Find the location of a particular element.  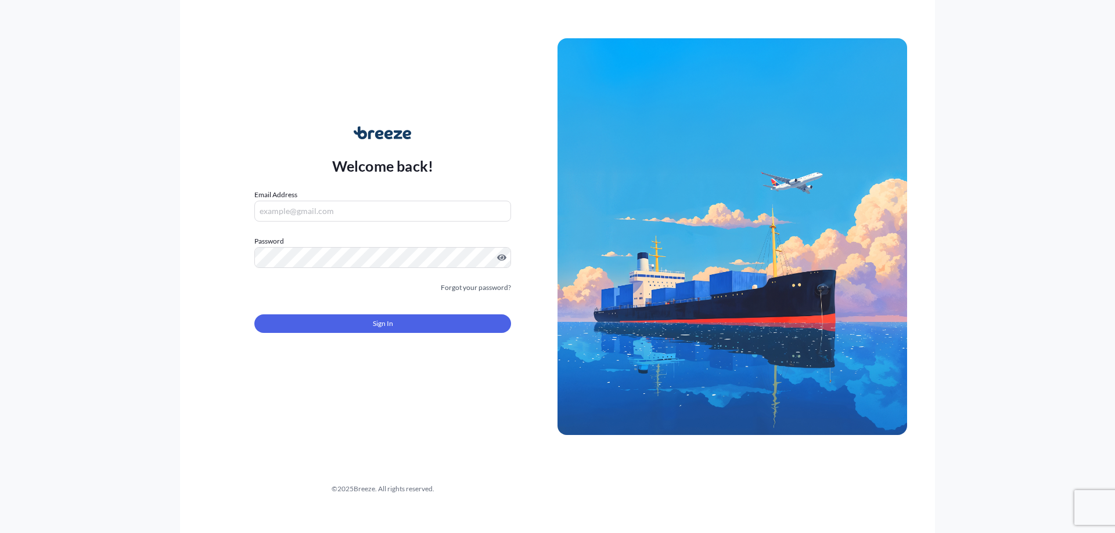

label: Password is located at coordinates (383, 241).